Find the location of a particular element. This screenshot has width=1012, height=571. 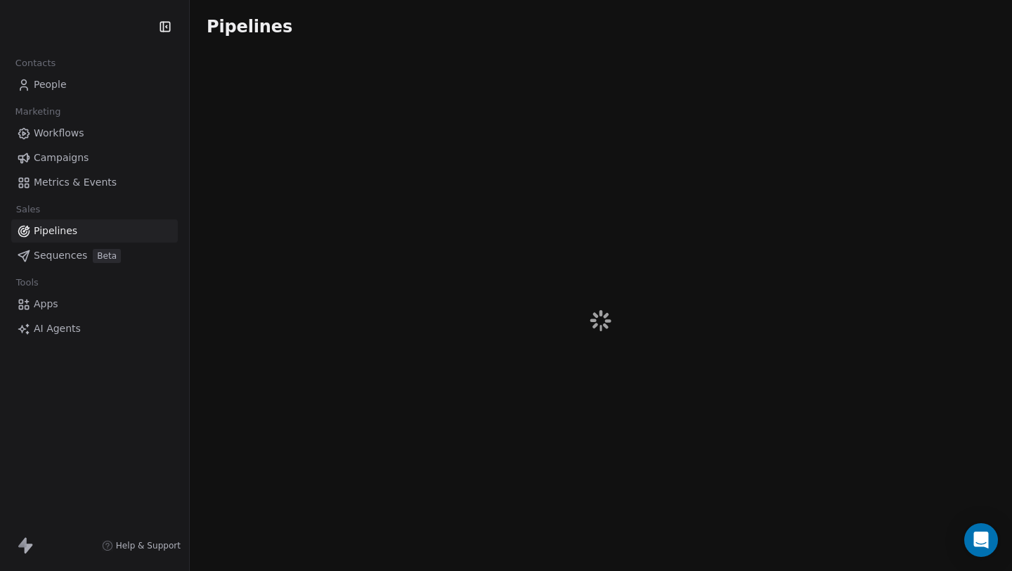

a: Apps is located at coordinates (94, 304).